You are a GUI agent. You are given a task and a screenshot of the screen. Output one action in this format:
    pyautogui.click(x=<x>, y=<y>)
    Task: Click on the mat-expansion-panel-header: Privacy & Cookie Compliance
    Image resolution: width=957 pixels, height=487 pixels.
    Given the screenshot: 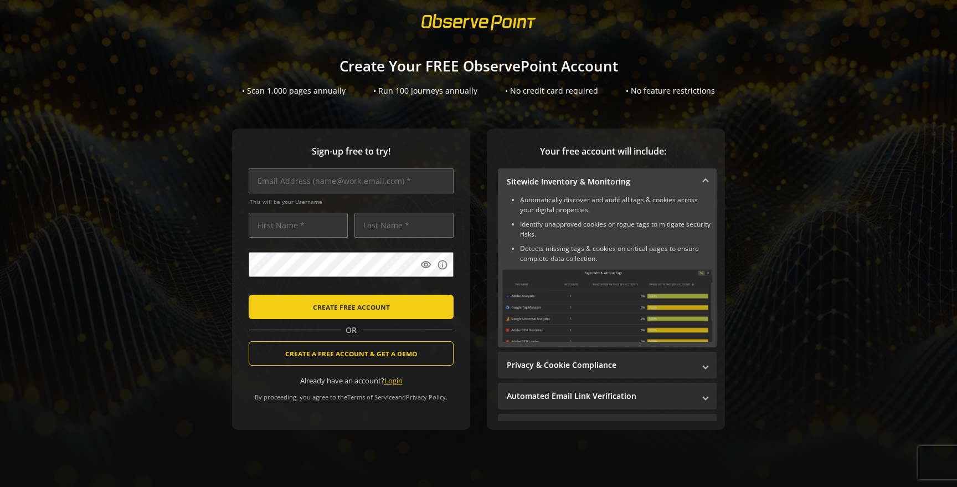 What is the action you would take?
    pyautogui.click(x=607, y=365)
    